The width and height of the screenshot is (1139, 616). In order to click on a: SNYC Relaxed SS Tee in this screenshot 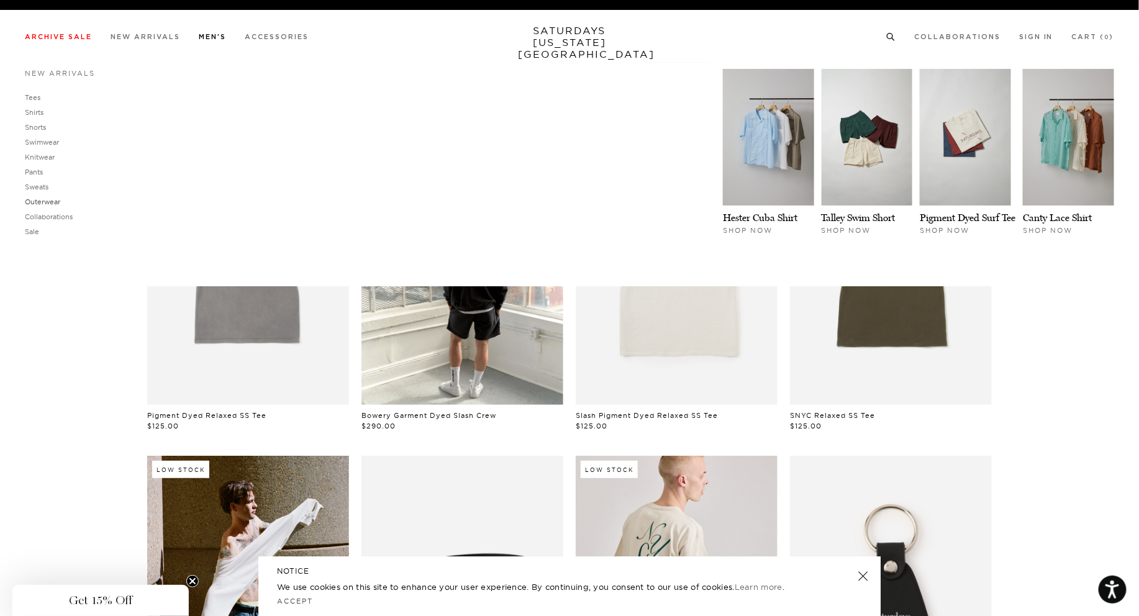, I will do `click(832, 415)`.